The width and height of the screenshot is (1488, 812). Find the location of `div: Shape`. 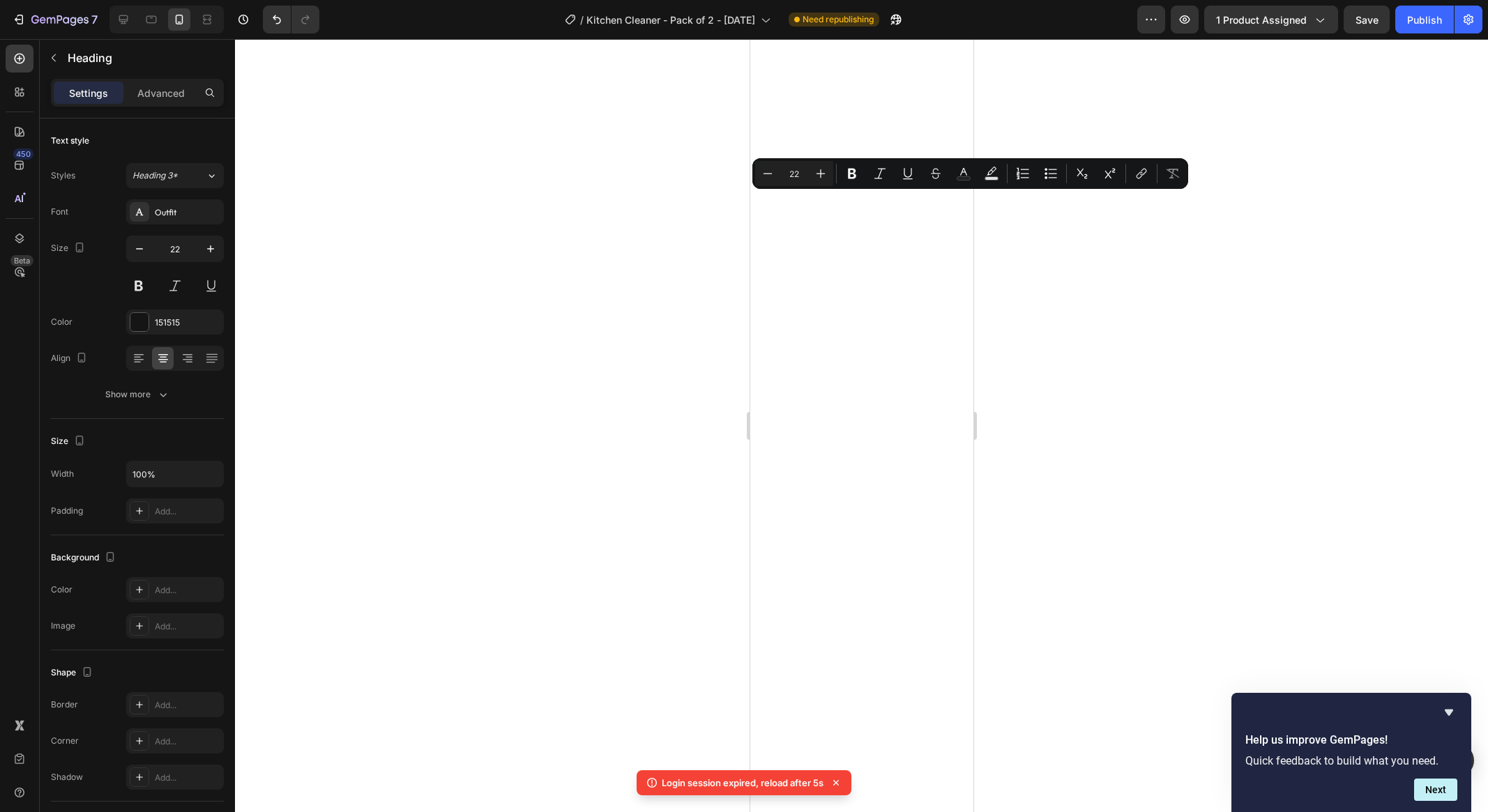

div: Shape is located at coordinates (73, 672).